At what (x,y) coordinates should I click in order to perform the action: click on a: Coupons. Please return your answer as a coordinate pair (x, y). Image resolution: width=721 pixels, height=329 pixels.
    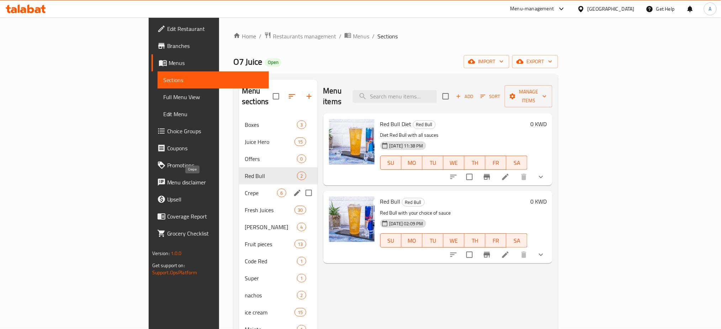
    Looking at the image, I should click on (210, 148).